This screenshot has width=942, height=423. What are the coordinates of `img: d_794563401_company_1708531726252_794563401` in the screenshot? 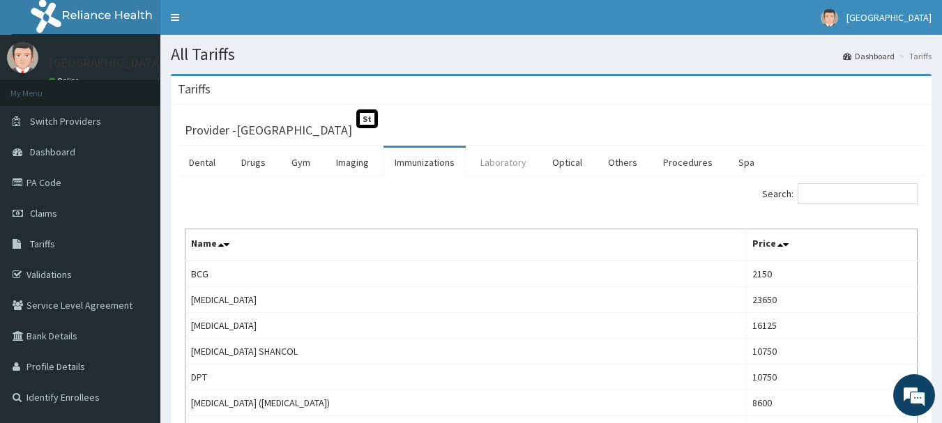 It's located at (41, 87).